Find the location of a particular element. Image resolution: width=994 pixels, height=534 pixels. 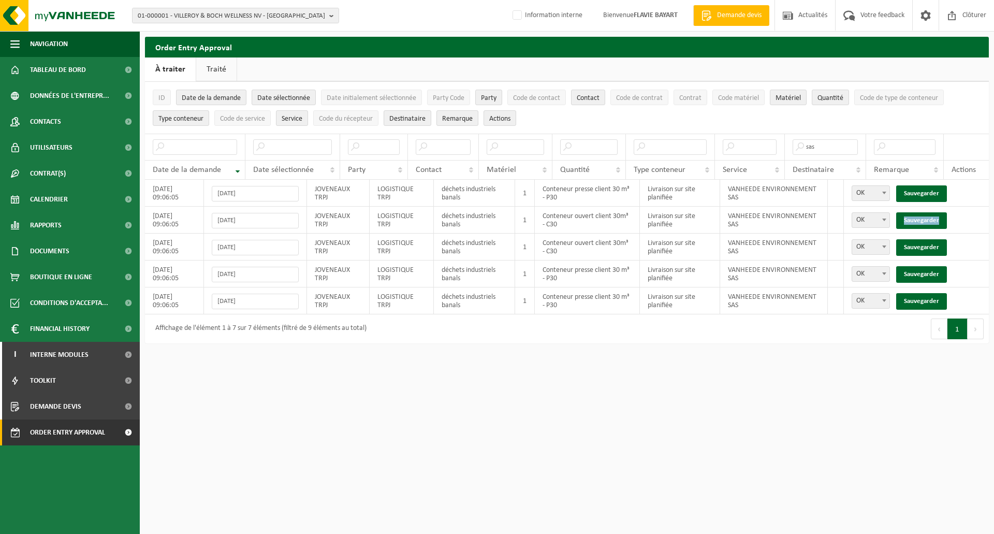

a: Demande devis is located at coordinates (731, 16).